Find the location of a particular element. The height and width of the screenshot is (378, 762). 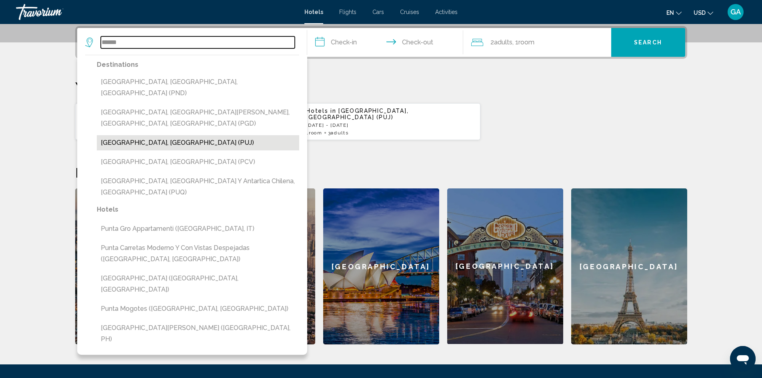

span: 2 is located at coordinates (501, 42).